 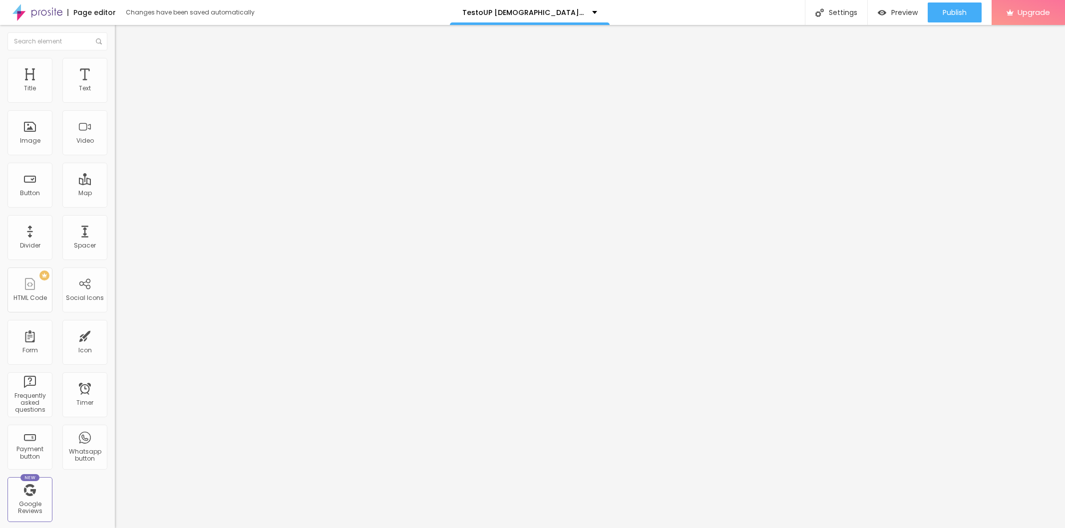 What do you see at coordinates (85, 403) in the screenshot?
I see `div: Timer` at bounding box center [85, 403].